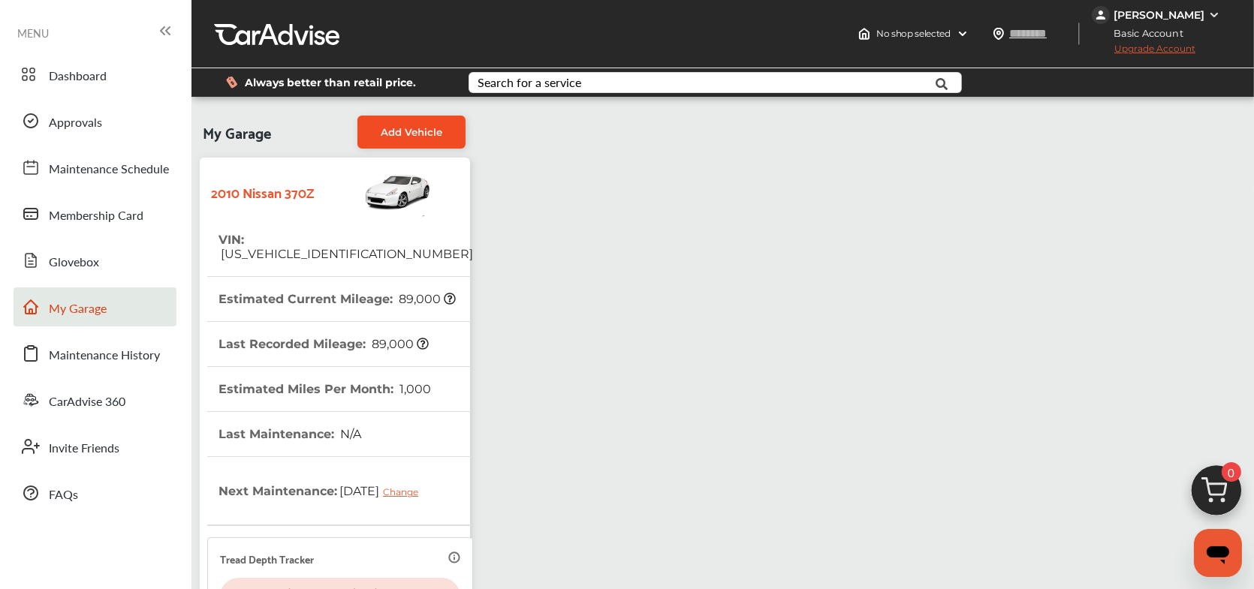 The height and width of the screenshot is (589, 1254). Describe the element at coordinates (337, 299) in the screenshot. I see `th: Estimated Current Mileage :` at that location.